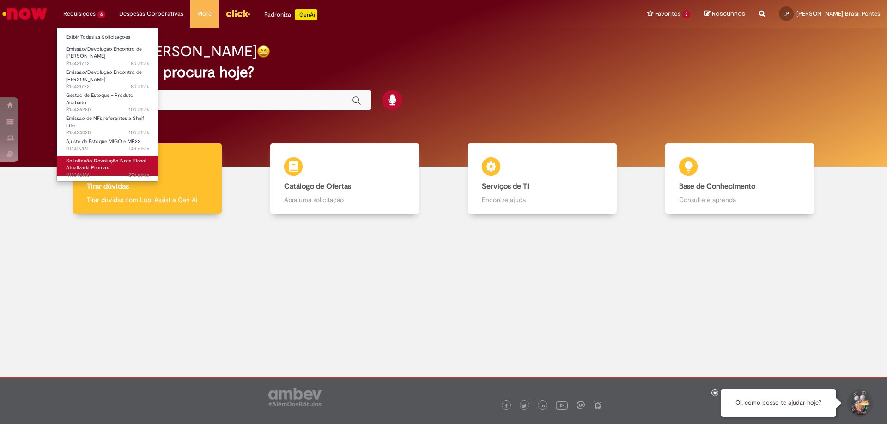  Describe the element at coordinates (24, 14) in the screenshot. I see `img: ServiceNow` at that location.